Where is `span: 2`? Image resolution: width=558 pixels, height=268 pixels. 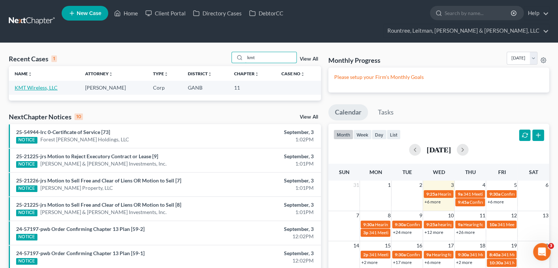 span: 2 is located at coordinates (420, 185).